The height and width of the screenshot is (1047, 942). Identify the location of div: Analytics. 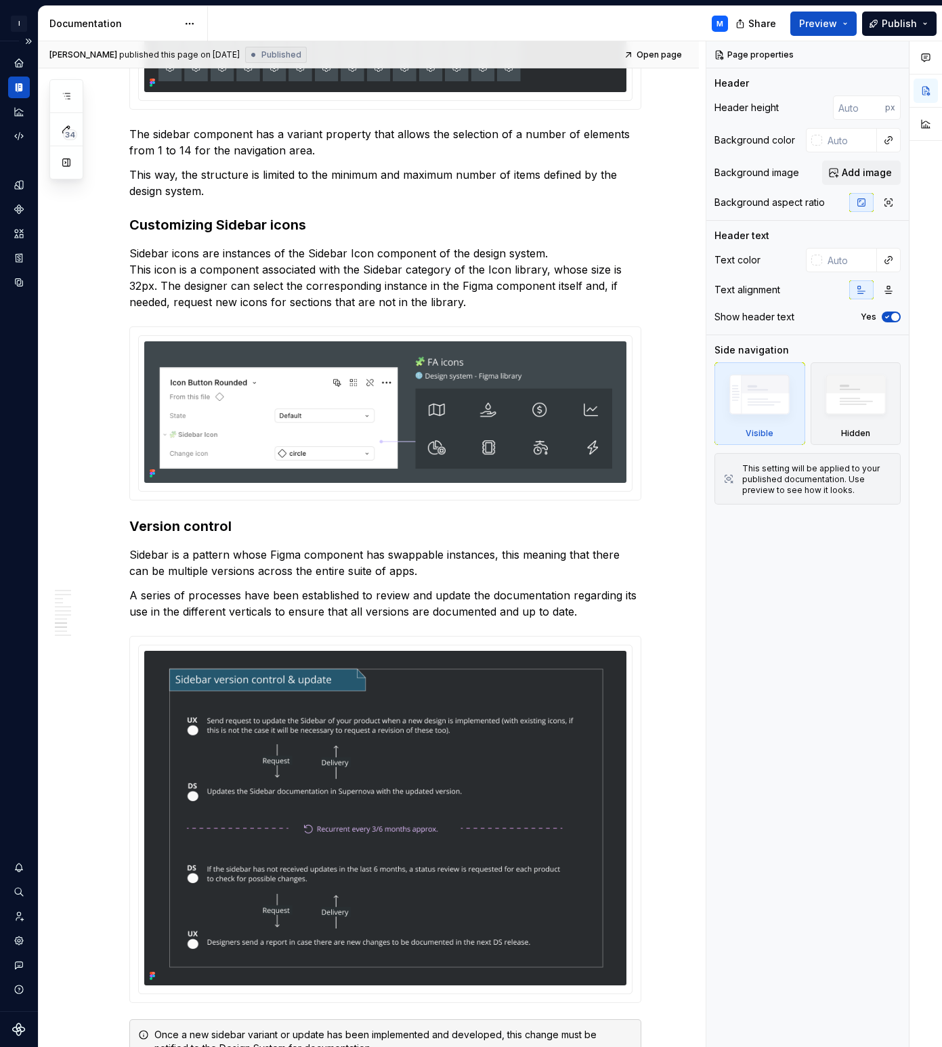
(19, 112).